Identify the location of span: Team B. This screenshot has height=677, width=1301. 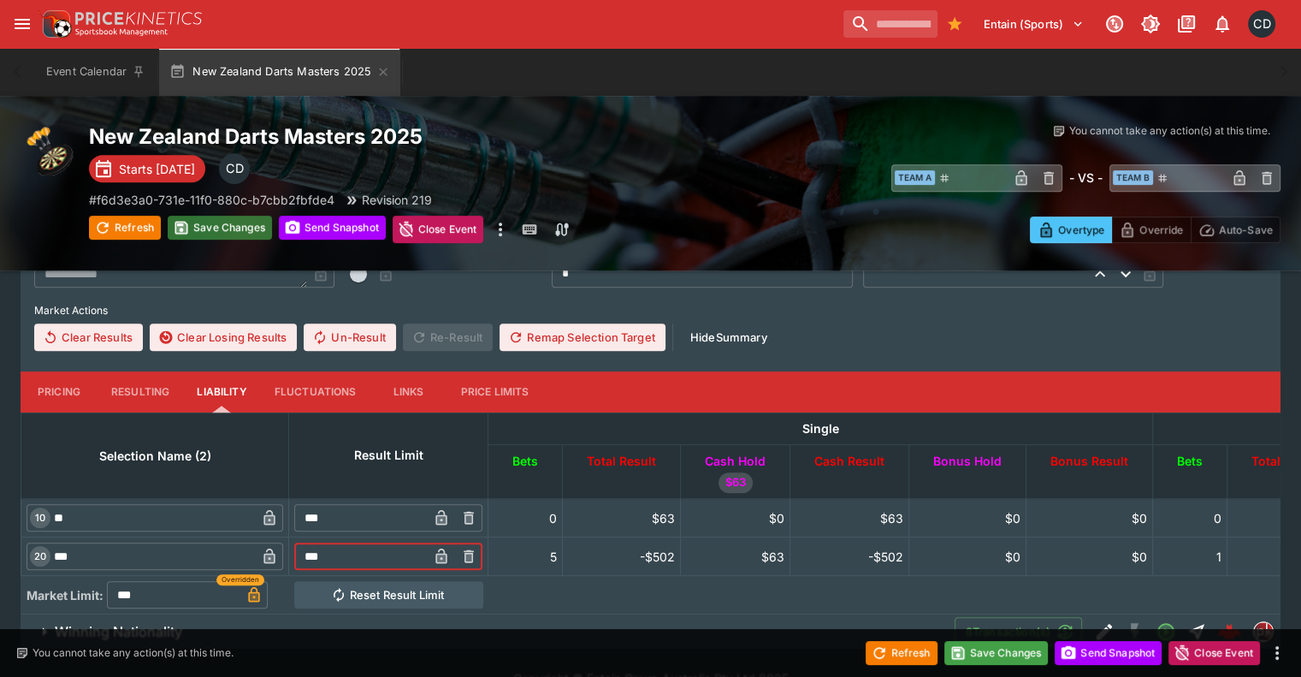
(1133, 177).